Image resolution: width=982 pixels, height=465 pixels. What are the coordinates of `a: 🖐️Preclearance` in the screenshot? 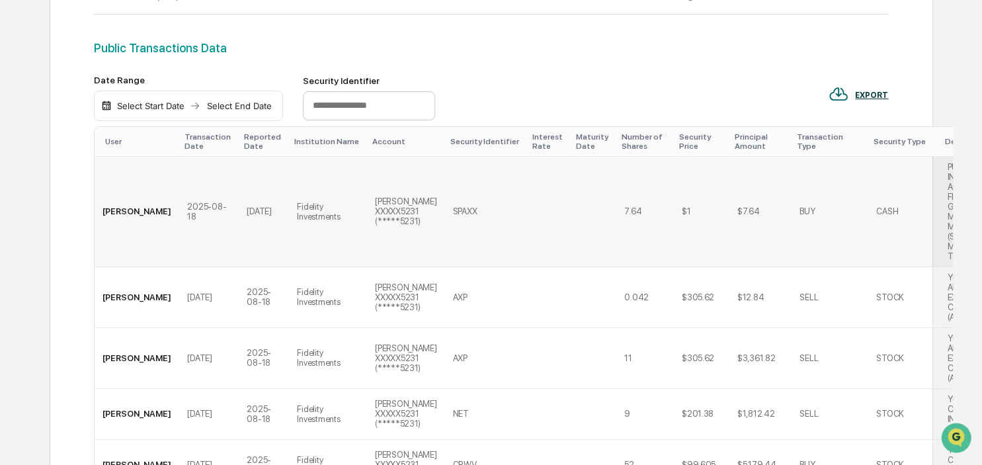 It's located at (49, 173).